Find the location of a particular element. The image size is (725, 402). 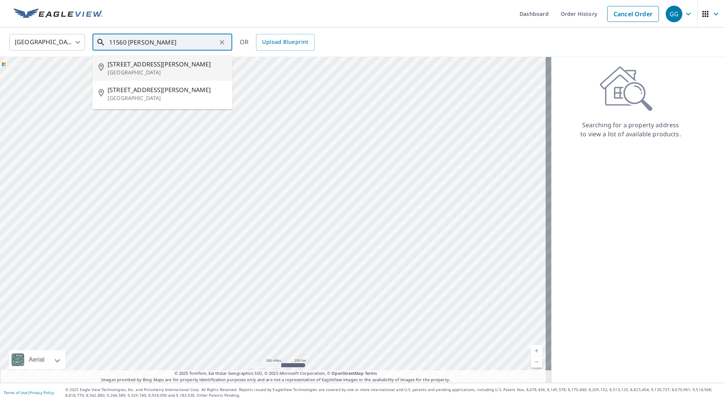

a: Current Level 5, Zoom In is located at coordinates (537, 351).